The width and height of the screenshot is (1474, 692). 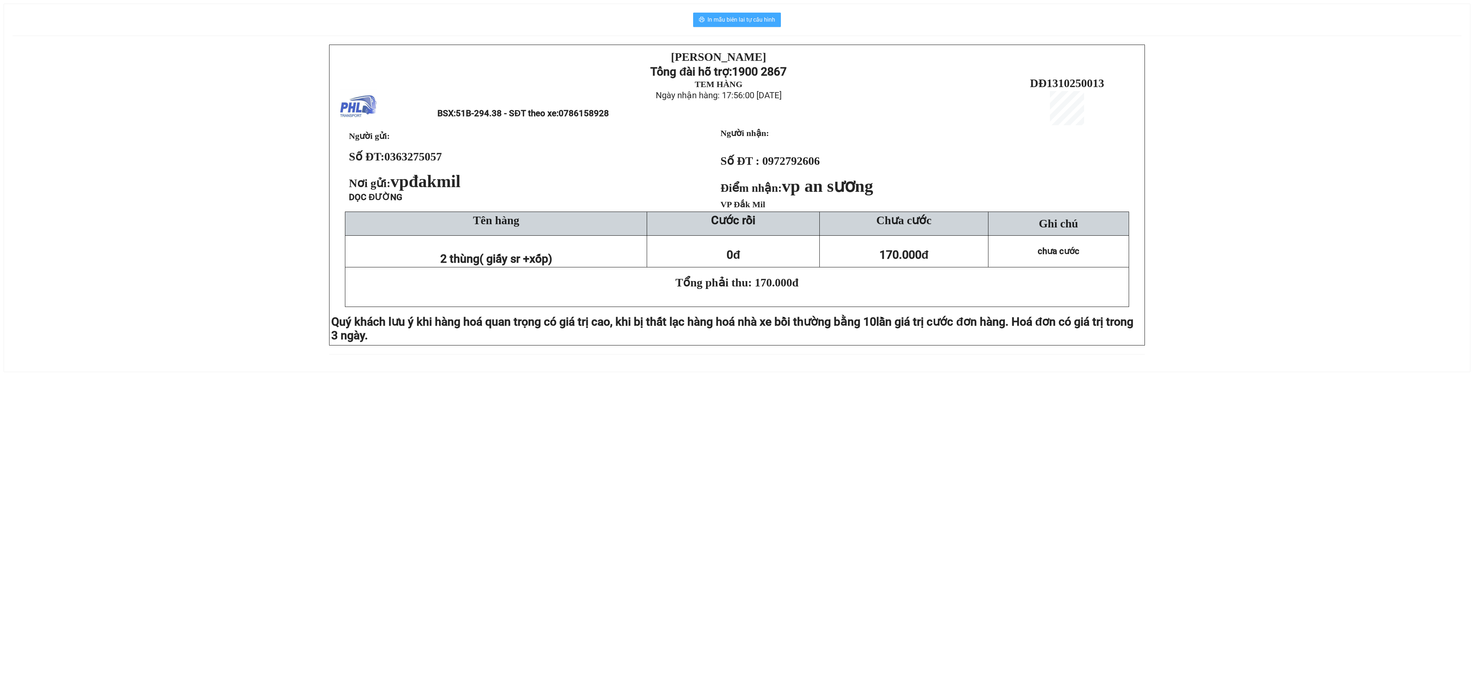 What do you see at coordinates (1059, 251) in the screenshot?
I see `span: chưa cước` at bounding box center [1059, 251].